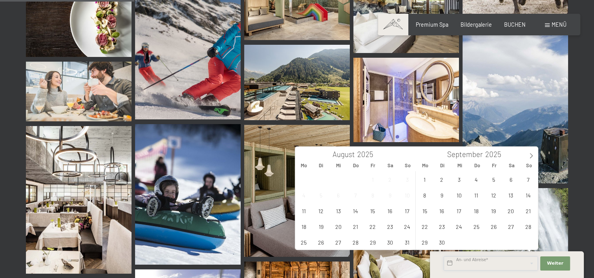  Describe the element at coordinates (511, 195) in the screenshot. I see `span: September 13, 2025` at that location.